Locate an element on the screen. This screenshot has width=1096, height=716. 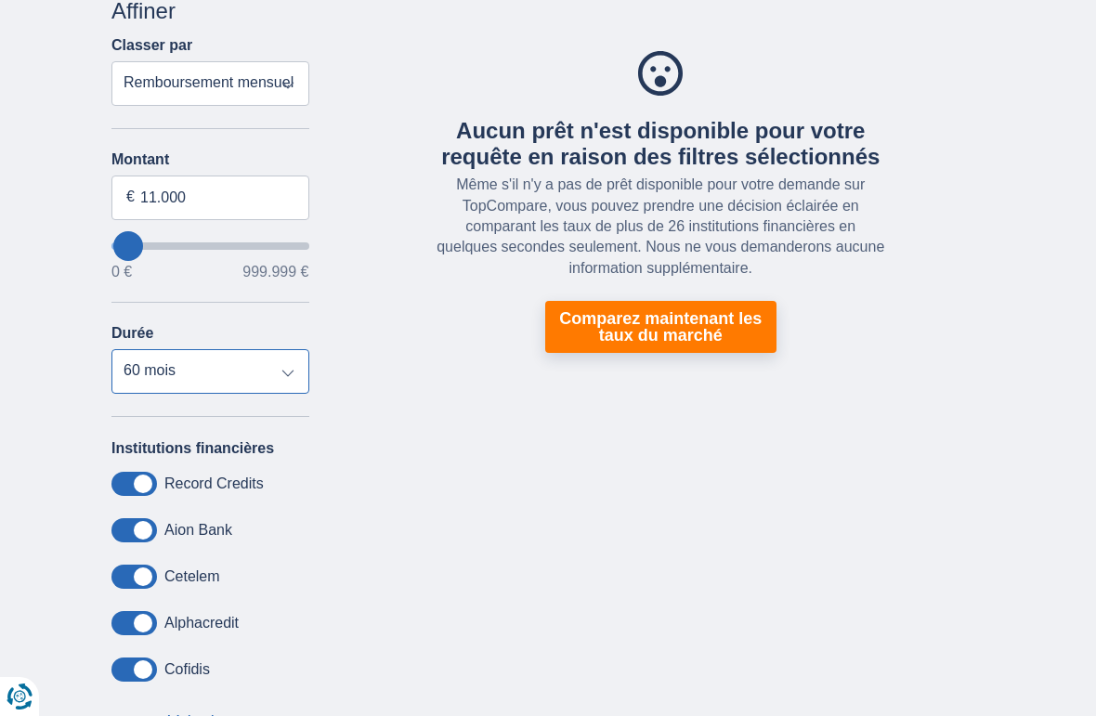
span: 0 € is located at coordinates (122, 272).